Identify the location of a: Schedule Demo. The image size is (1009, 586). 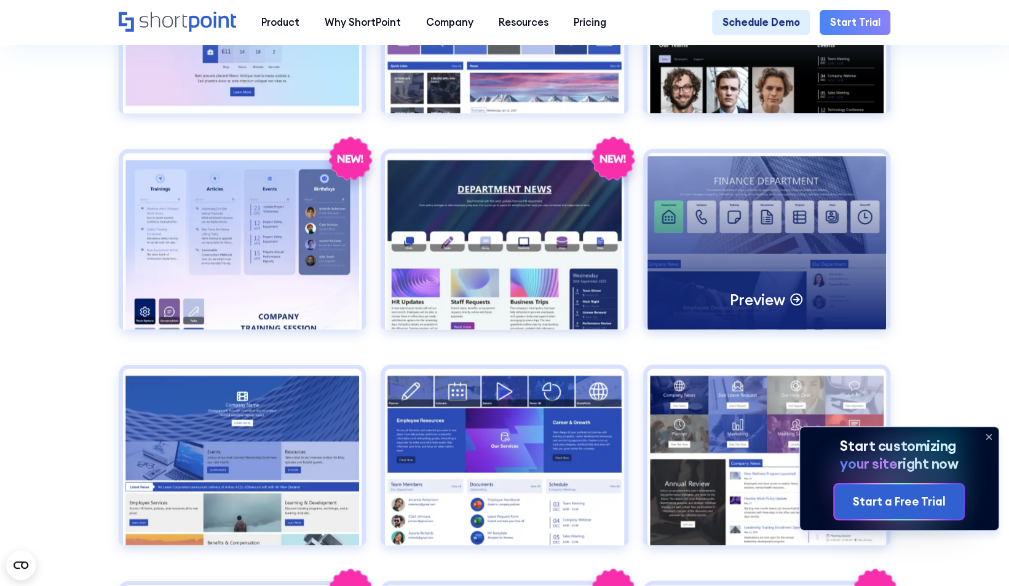
(760, 22).